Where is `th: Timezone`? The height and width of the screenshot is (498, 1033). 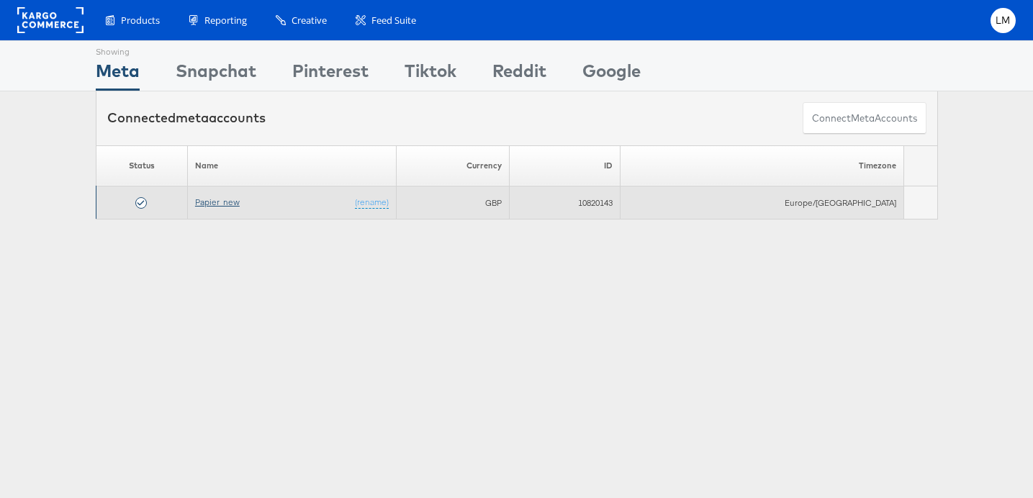 th: Timezone is located at coordinates (761, 166).